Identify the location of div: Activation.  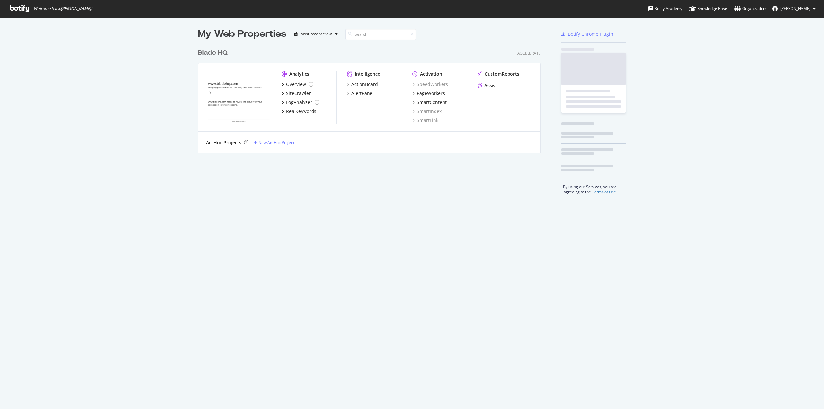
(431, 74).